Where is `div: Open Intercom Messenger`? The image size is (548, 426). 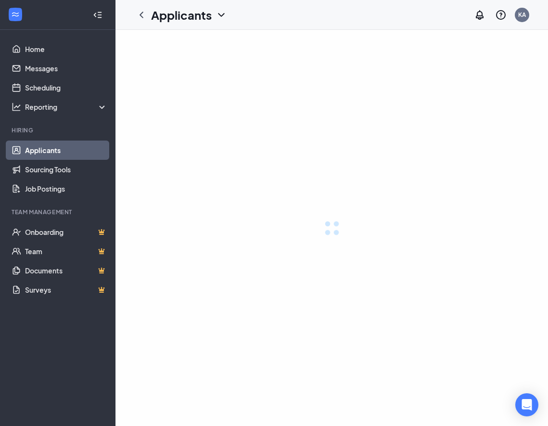
div: Open Intercom Messenger is located at coordinates (527, 404).